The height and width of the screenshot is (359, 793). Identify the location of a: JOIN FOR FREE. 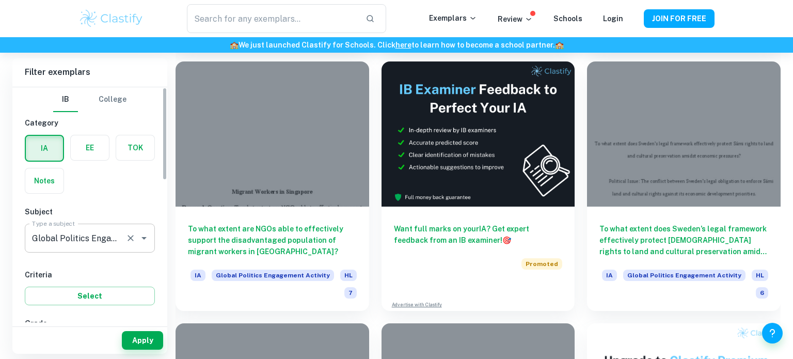
(679, 19).